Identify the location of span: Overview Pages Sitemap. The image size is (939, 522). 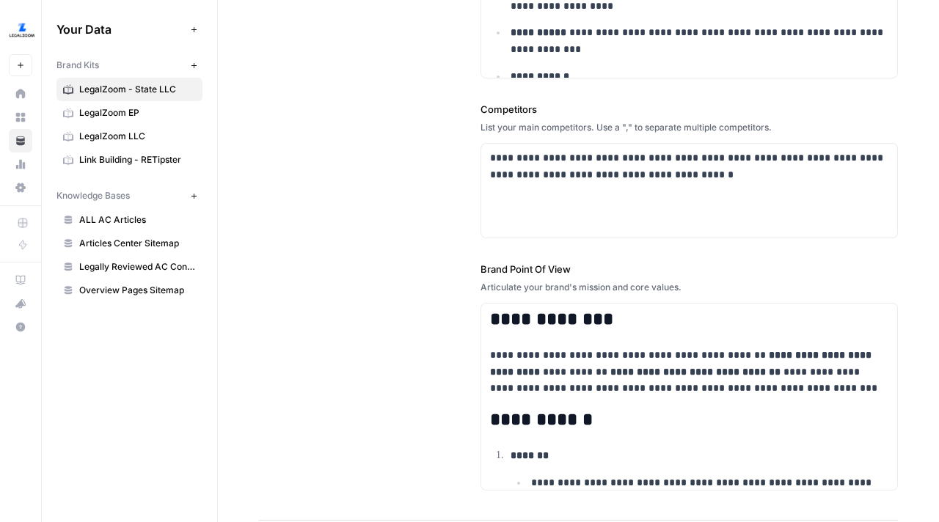
(137, 291).